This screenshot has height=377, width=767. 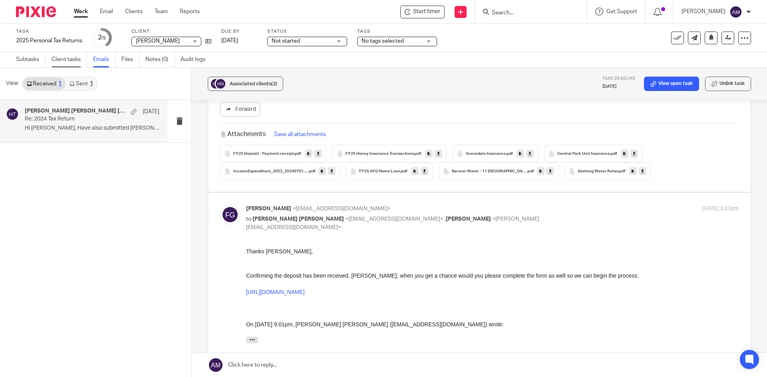 I want to click on button: Geelong Water Rates.pdf, so click(x=607, y=171).